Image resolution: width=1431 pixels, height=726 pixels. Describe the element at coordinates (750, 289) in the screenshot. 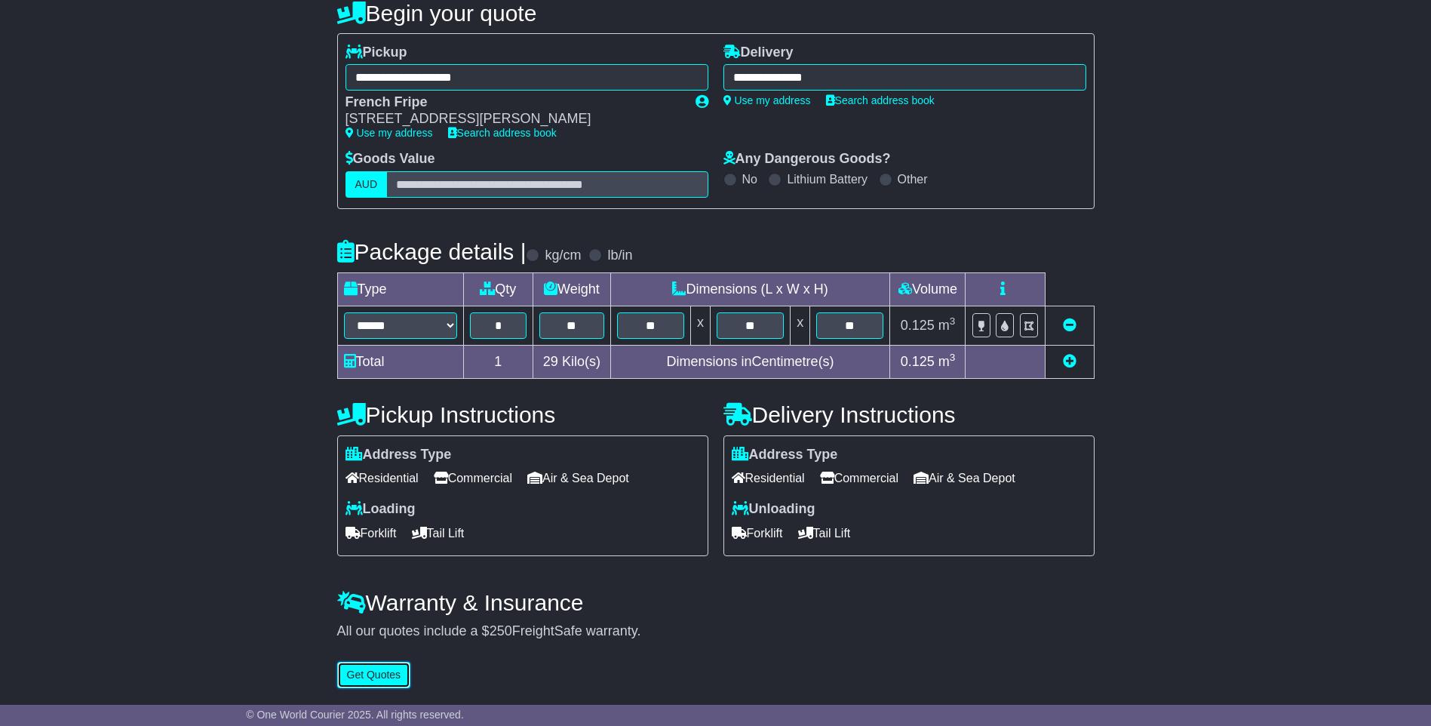

I see `td: Dimensions (L x W x H)` at that location.